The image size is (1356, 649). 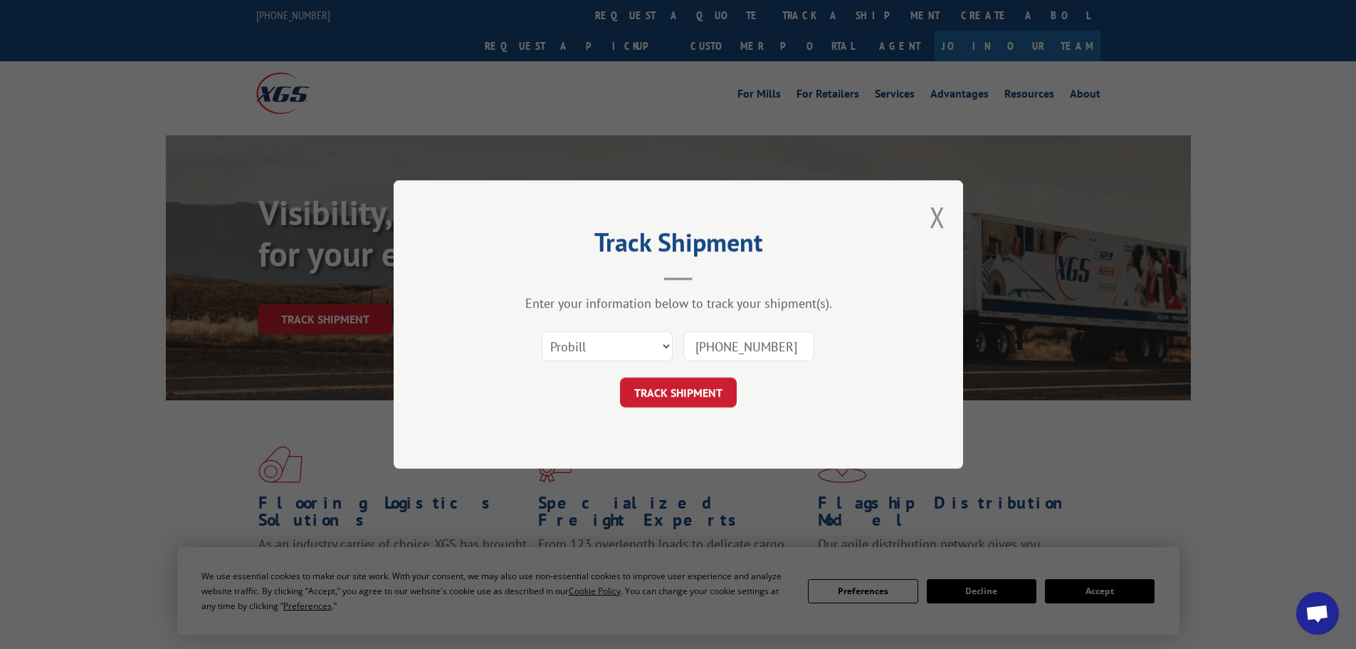 What do you see at coordinates (679, 392) in the screenshot?
I see `button: TRACK SHIPMENT` at bounding box center [679, 392].